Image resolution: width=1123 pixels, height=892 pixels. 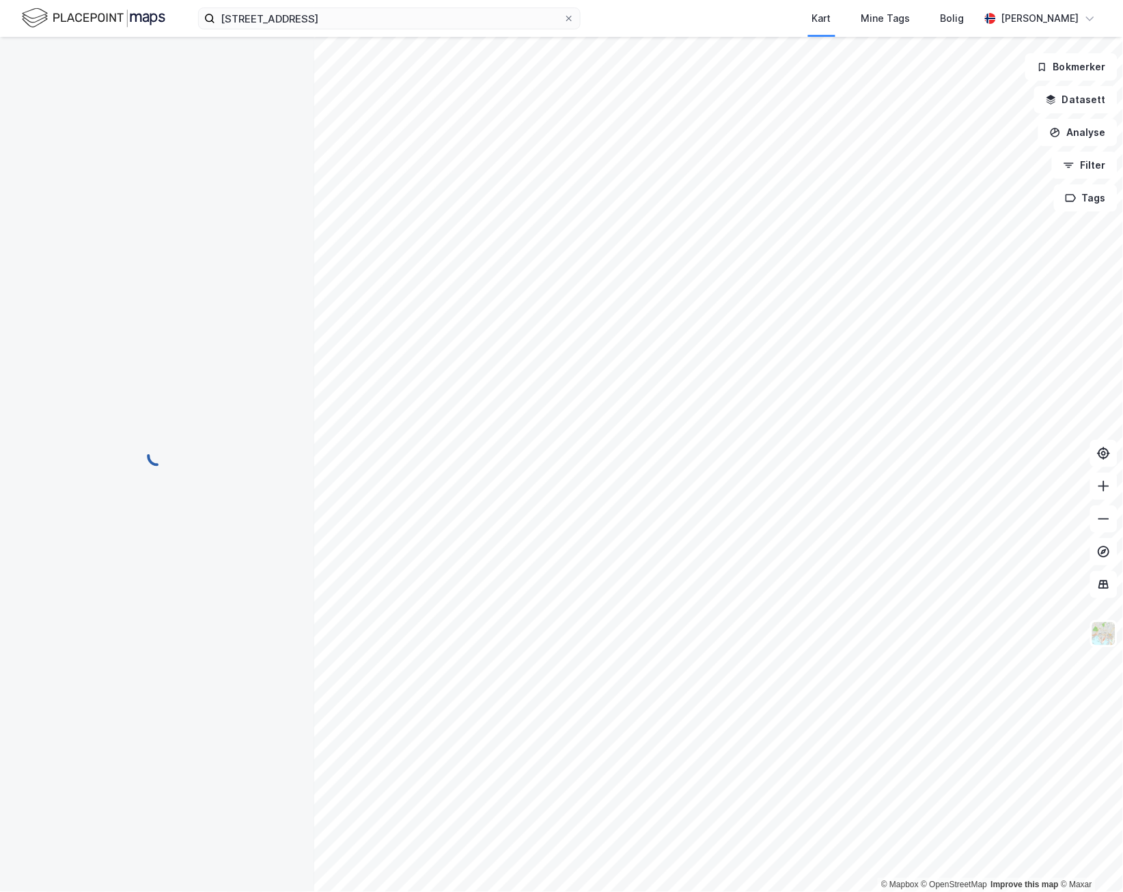 What do you see at coordinates (954, 885) in the screenshot?
I see `a: OpenStreetMap` at bounding box center [954, 885].